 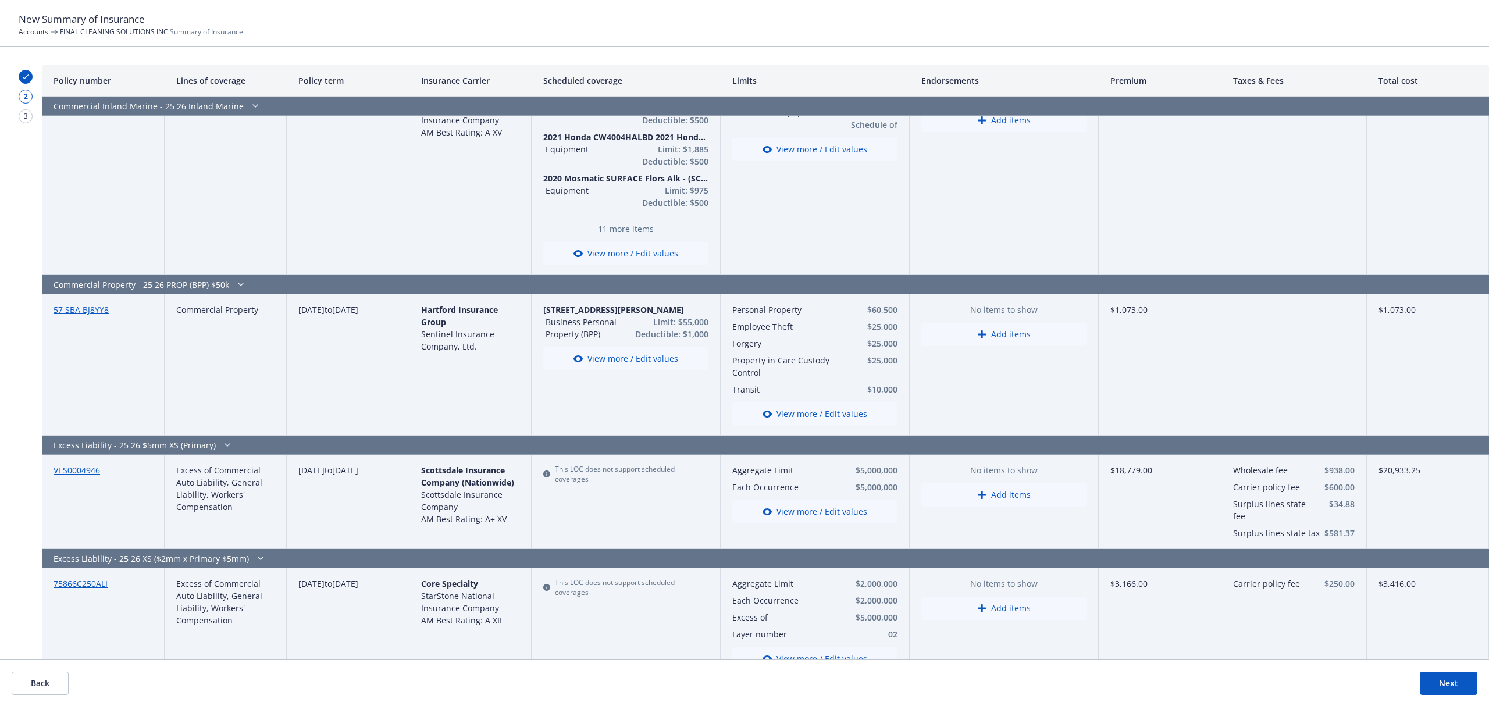 I want to click on span: Scottsdale Insurance Company, so click(x=462, y=501).